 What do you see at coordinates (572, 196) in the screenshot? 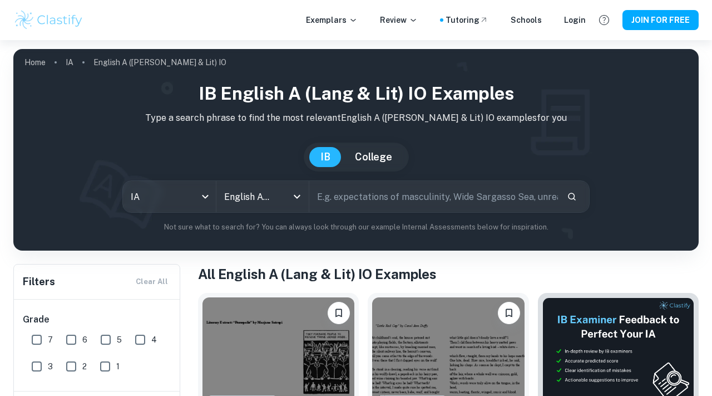
I see `button: Search` at bounding box center [572, 196].